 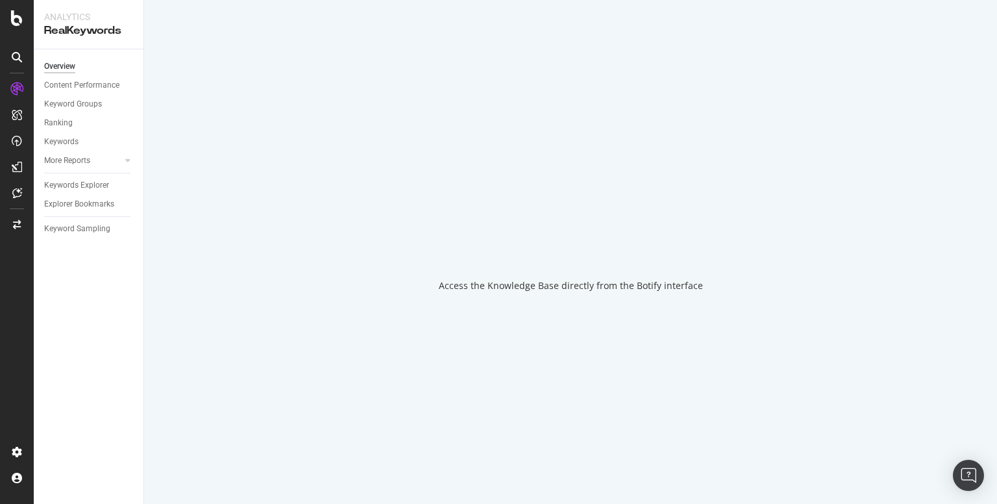 What do you see at coordinates (82, 160) in the screenshot?
I see `a: More Reports` at bounding box center [82, 160].